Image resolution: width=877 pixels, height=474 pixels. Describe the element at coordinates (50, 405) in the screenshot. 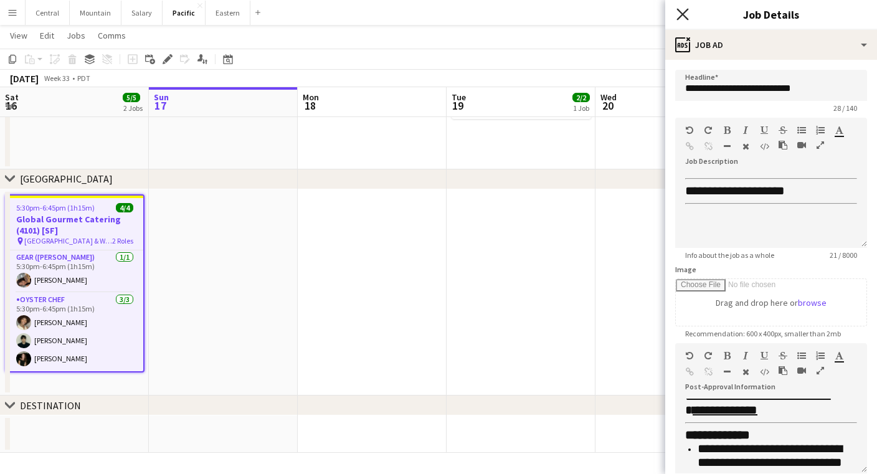

I see `div: DESTINATION` at that location.